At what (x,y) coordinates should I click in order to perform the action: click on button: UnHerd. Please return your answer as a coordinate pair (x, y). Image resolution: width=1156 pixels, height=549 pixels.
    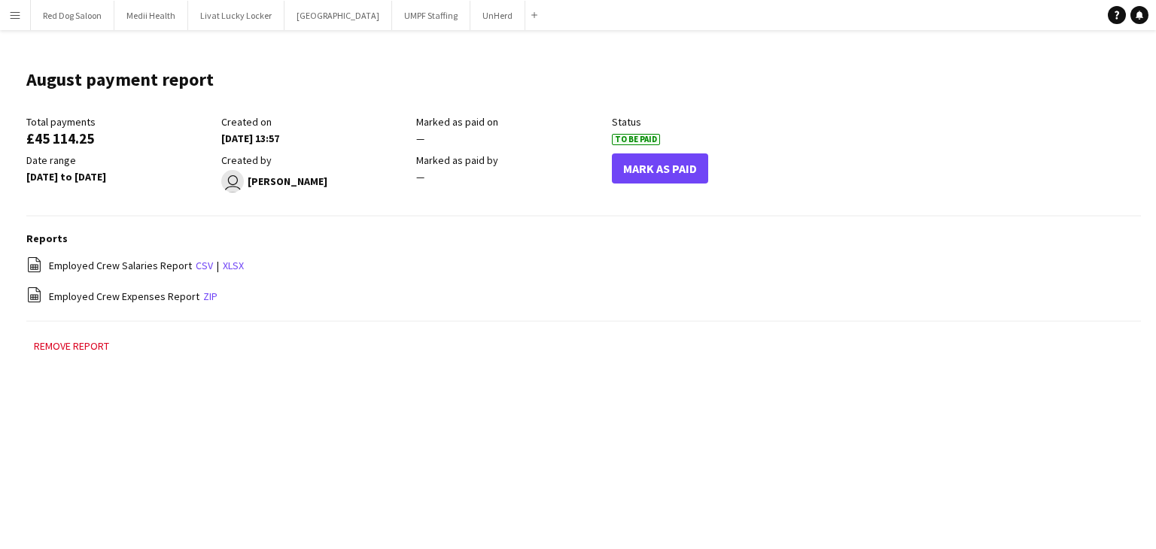
    Looking at the image, I should click on (497, 15).